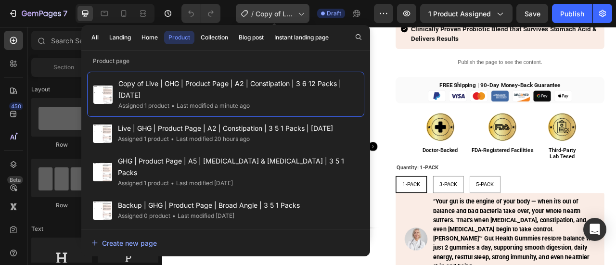 Image resolution: width=616 pixels, height=265 pixels. What do you see at coordinates (214, 38) in the screenshot?
I see `button: Collection` at bounding box center [214, 38].